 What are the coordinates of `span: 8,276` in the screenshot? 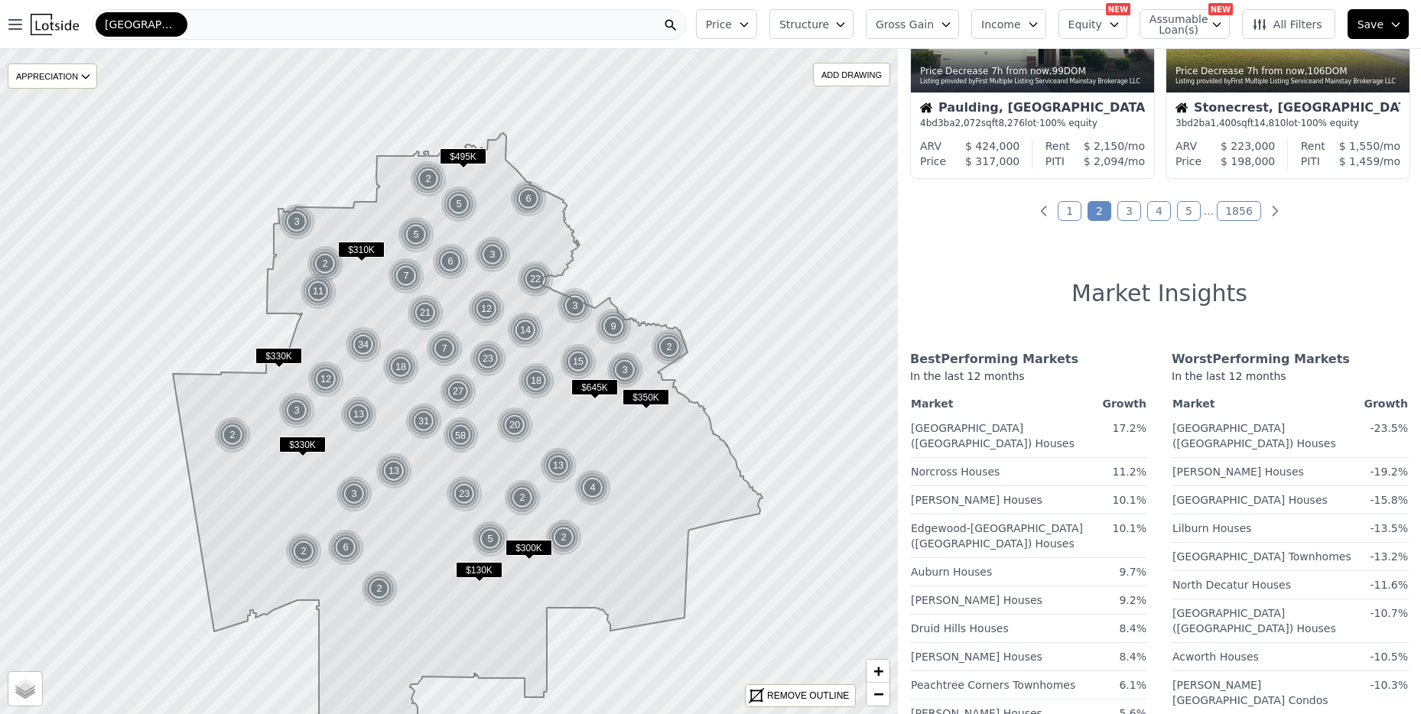 It's located at (1011, 123).